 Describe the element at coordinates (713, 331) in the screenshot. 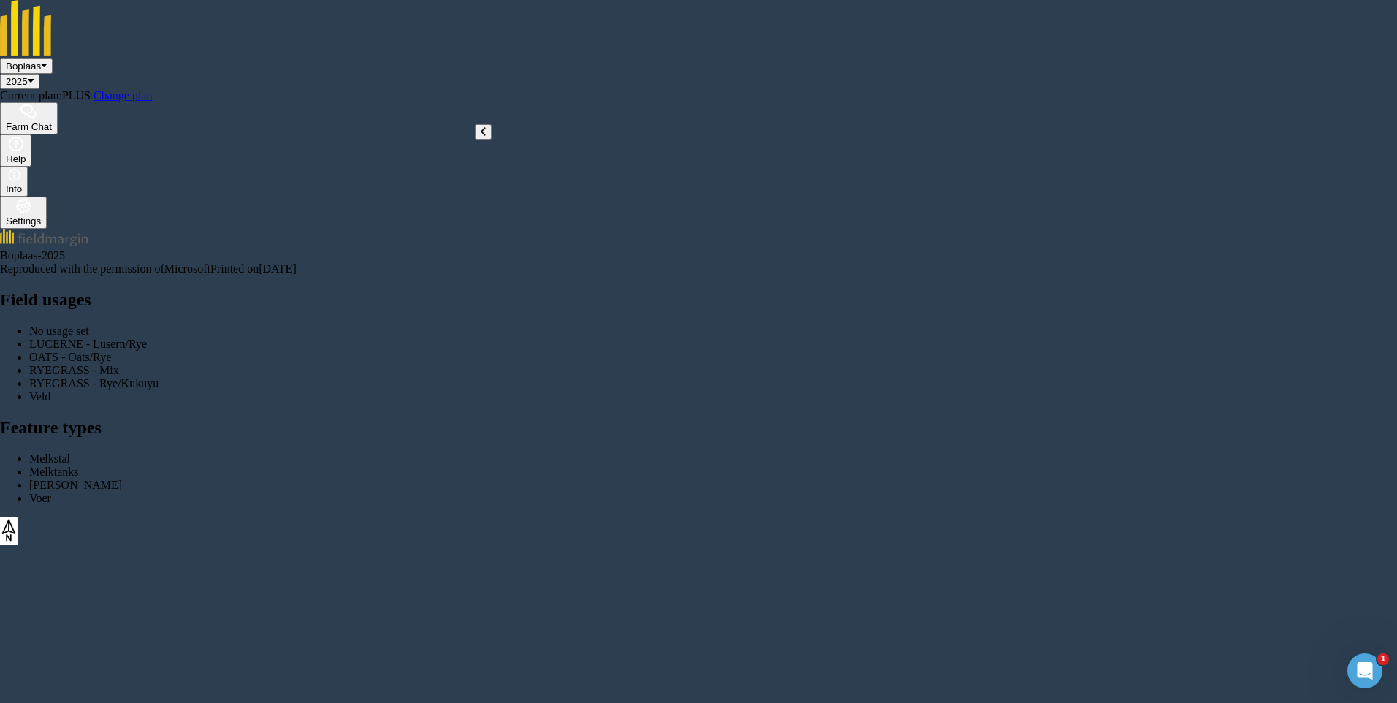

I see `div: No usage set` at that location.